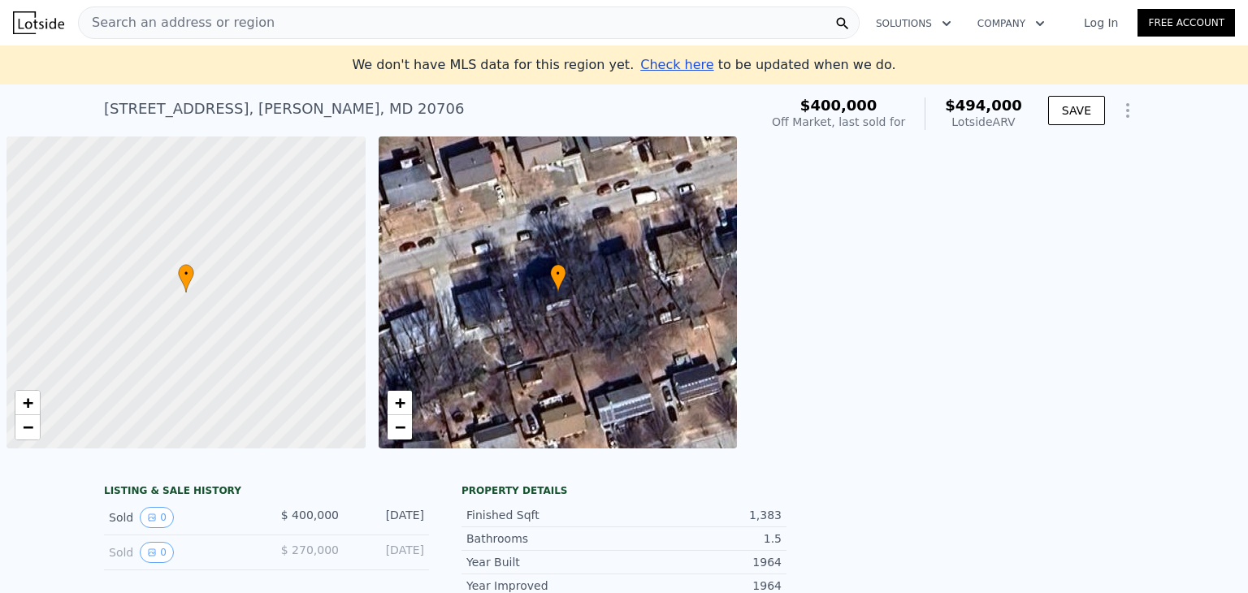 The width and height of the screenshot is (1248, 593). Describe the element at coordinates (624, 491) in the screenshot. I see `div: Property details` at that location.